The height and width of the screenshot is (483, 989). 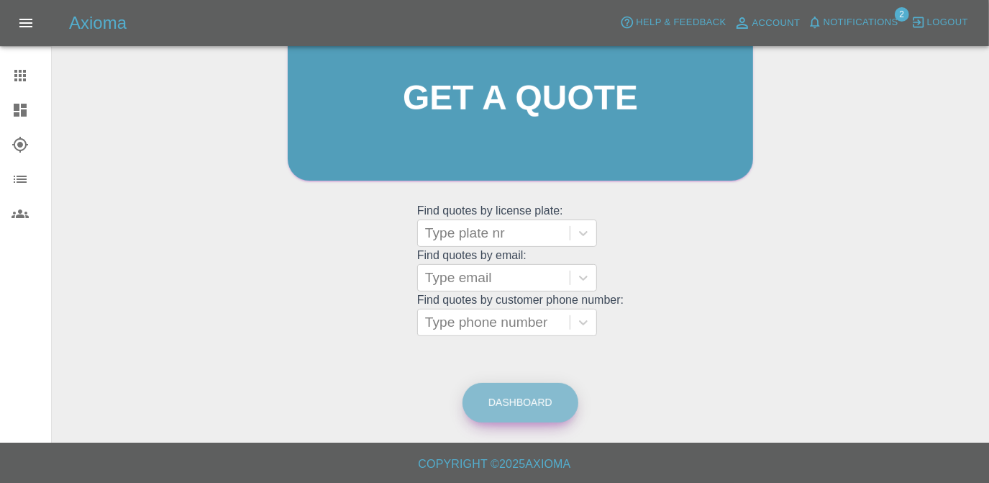 What do you see at coordinates (520, 314) in the screenshot?
I see `grid: Find quotes by customer phone number:` at bounding box center [520, 314].